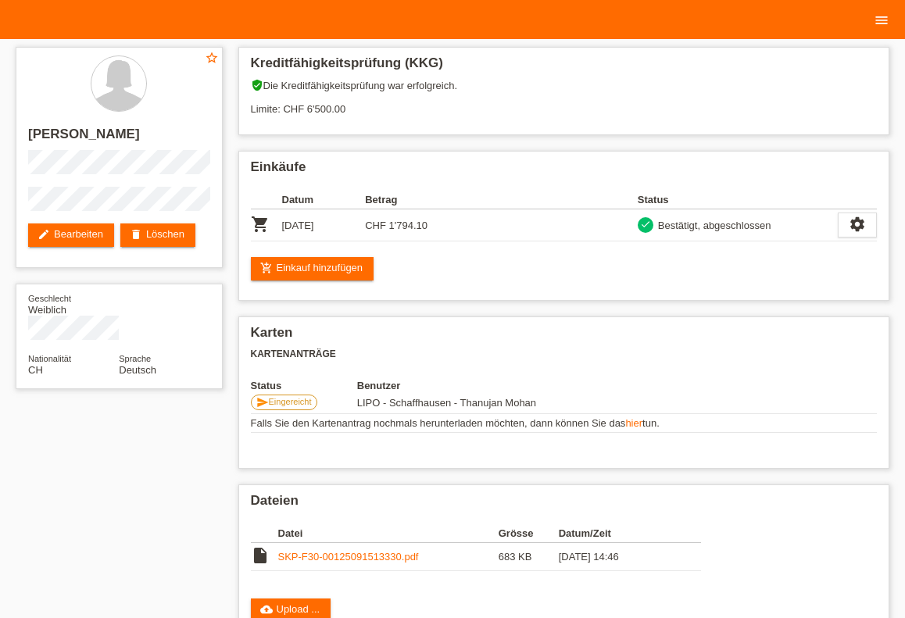 The width and height of the screenshot is (905, 618). I want to click on a: menu, so click(882, 20).